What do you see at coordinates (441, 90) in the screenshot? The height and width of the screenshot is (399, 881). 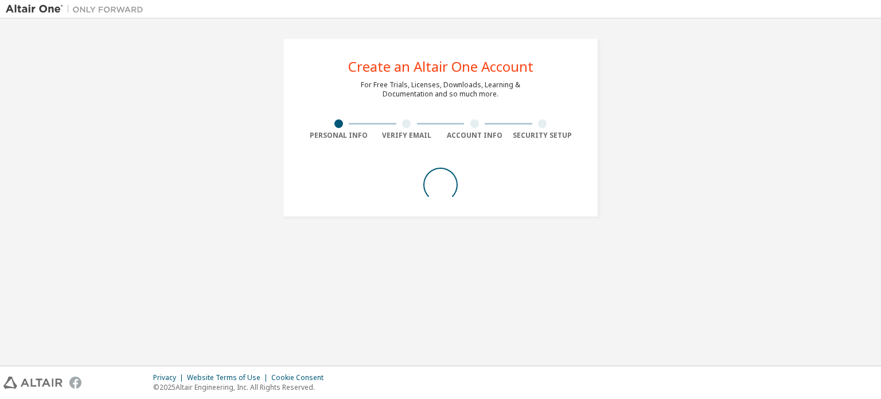 I see `div: For Free Trials, Licenses, Downloads, Learning & Documentation and so much more.` at bounding box center [441, 90].